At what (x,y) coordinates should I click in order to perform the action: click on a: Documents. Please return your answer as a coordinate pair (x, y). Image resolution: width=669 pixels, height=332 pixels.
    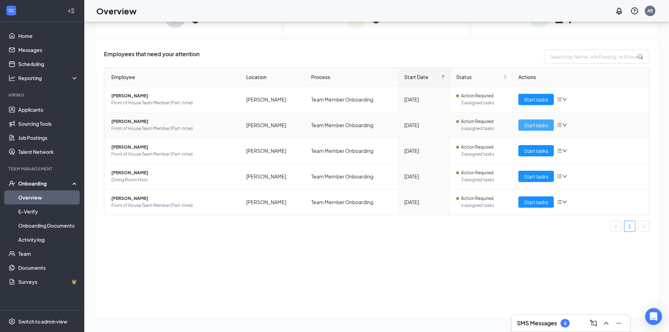
    Looking at the image, I should click on (48, 268).